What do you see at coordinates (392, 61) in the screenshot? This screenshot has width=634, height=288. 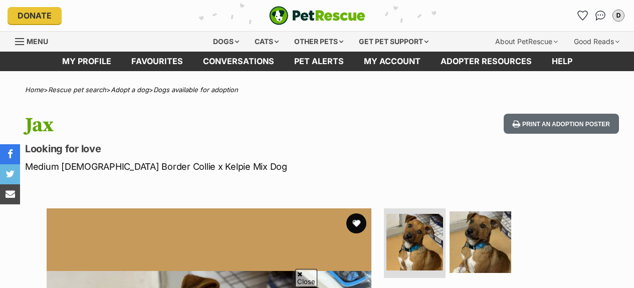 I see `a: My account` at bounding box center [392, 61].